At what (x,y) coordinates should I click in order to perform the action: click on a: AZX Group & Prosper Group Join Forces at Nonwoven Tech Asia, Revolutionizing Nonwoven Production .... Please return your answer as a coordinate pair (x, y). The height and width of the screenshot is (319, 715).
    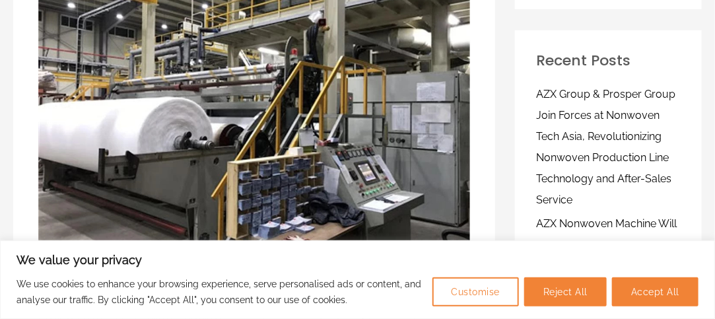
    Looking at the image, I should click on (606, 147).